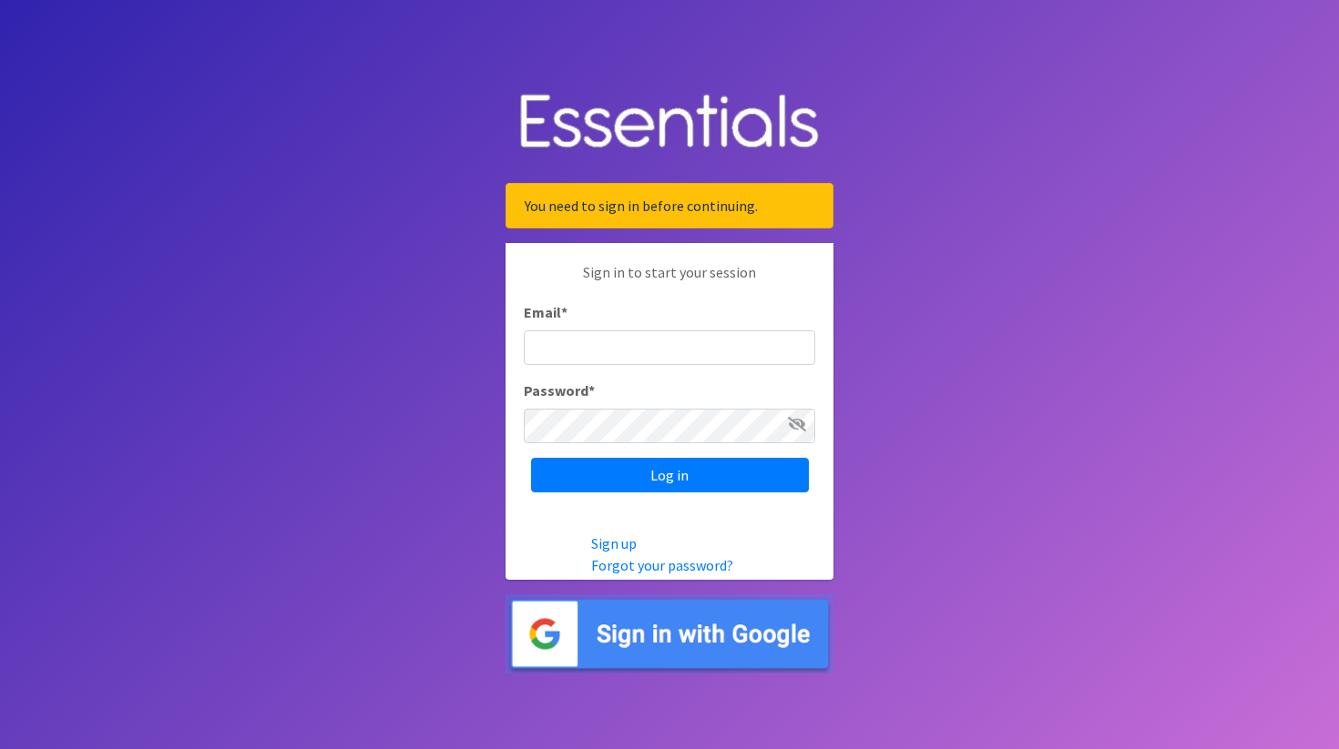 The height and width of the screenshot is (749, 1339). Describe the element at coordinates (669, 475) in the screenshot. I see `input: Log in` at that location.